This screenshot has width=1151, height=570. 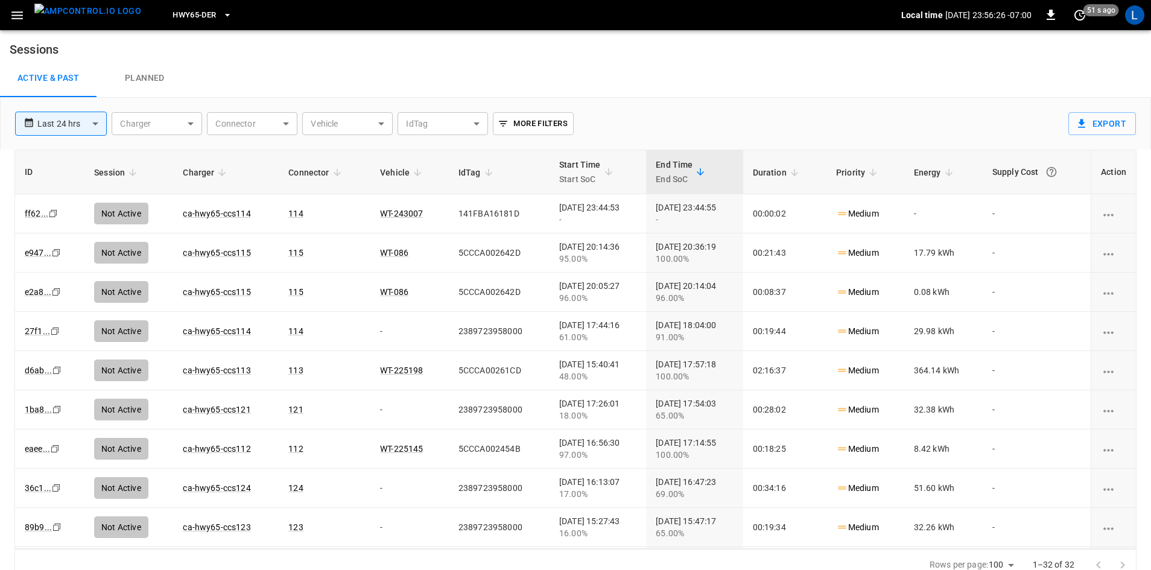 What do you see at coordinates (785, 331) in the screenshot?
I see `td: 00:19:44` at bounding box center [785, 331].